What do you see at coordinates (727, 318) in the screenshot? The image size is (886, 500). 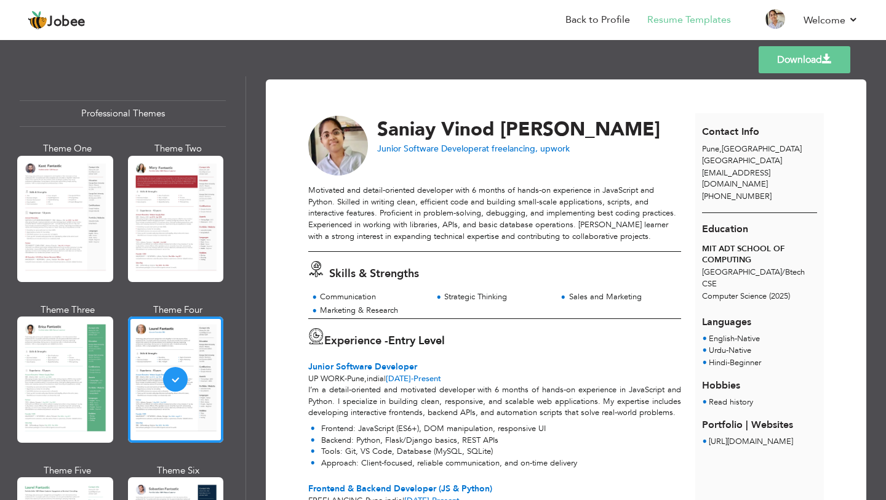 I see `span: Languages` at bounding box center [727, 318].